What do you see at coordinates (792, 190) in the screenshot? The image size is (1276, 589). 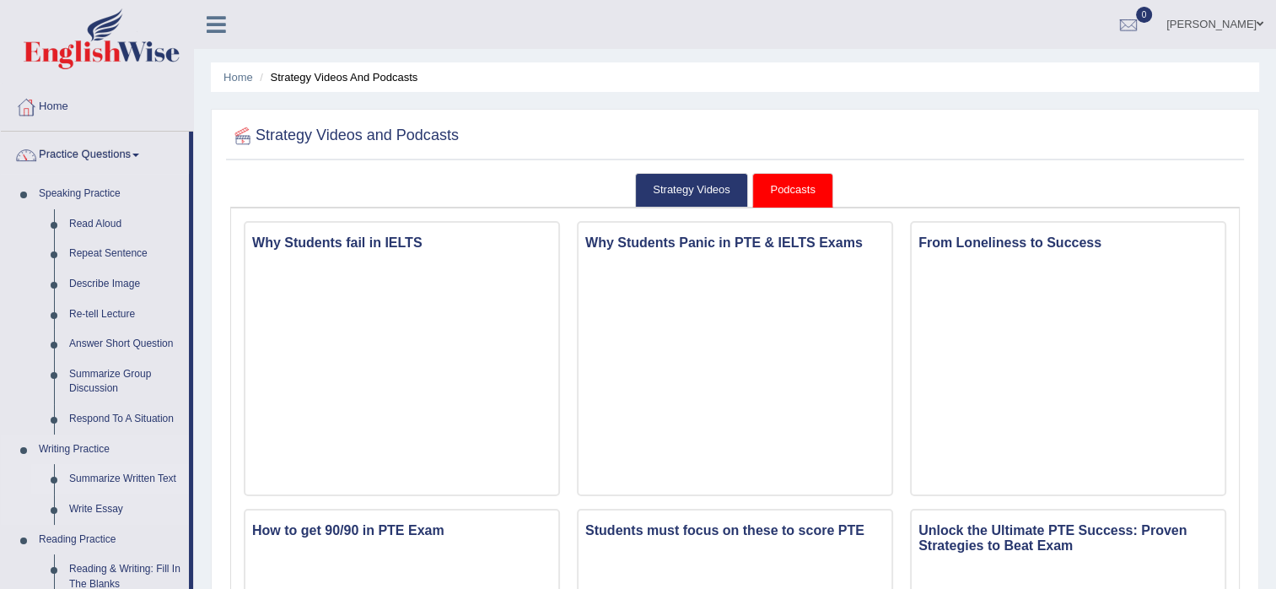 I see `a: Podcasts` at bounding box center [792, 190].